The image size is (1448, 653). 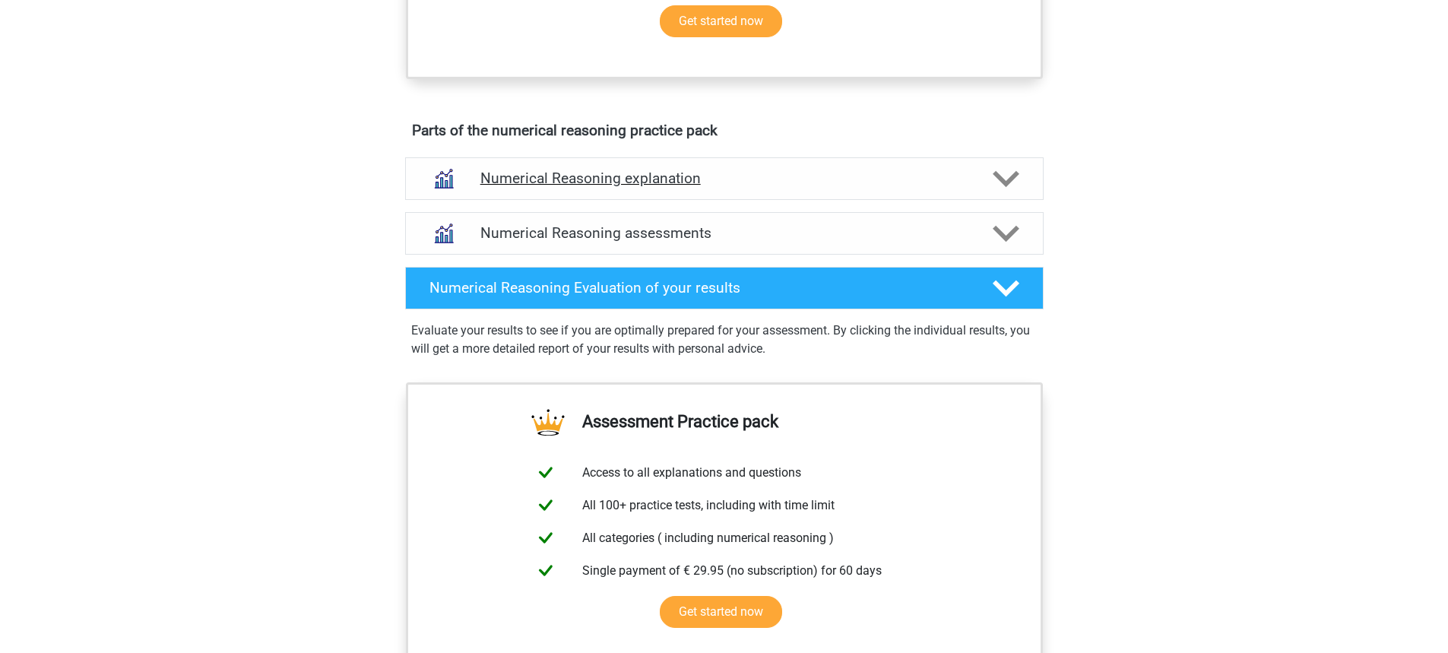 What do you see at coordinates (724, 178) in the screenshot?
I see `h4: Numerical Reasoning explanation` at bounding box center [724, 178].